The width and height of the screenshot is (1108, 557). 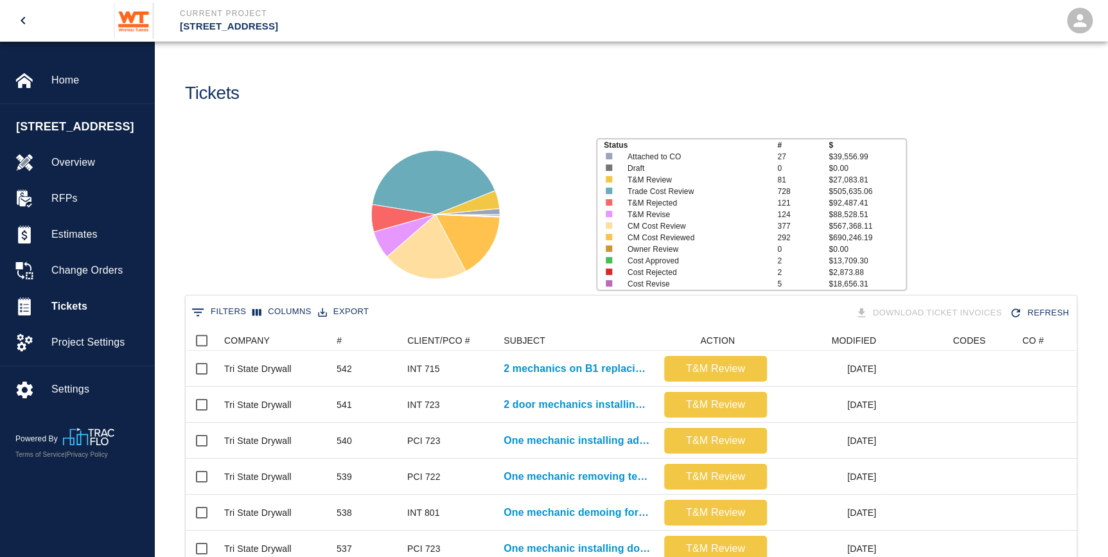 I want to click on p: 81, so click(x=803, y=180).